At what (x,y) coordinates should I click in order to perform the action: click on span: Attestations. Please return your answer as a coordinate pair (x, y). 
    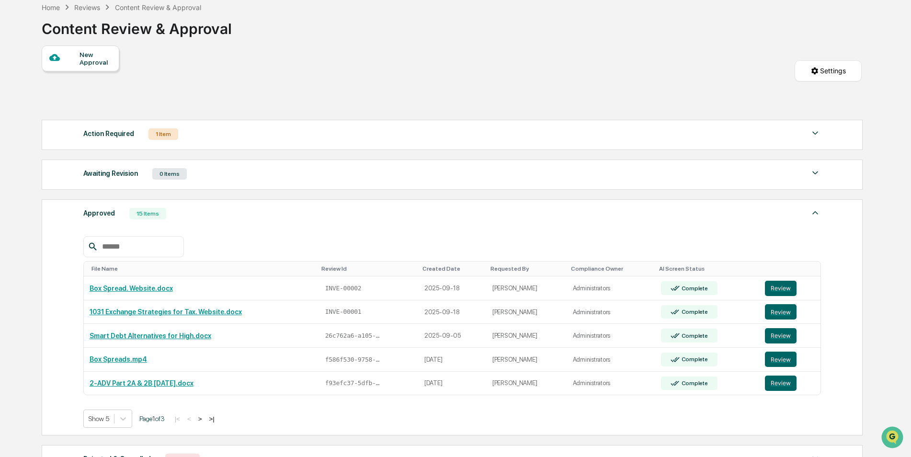
    Looking at the image, I should click on (99, 126).